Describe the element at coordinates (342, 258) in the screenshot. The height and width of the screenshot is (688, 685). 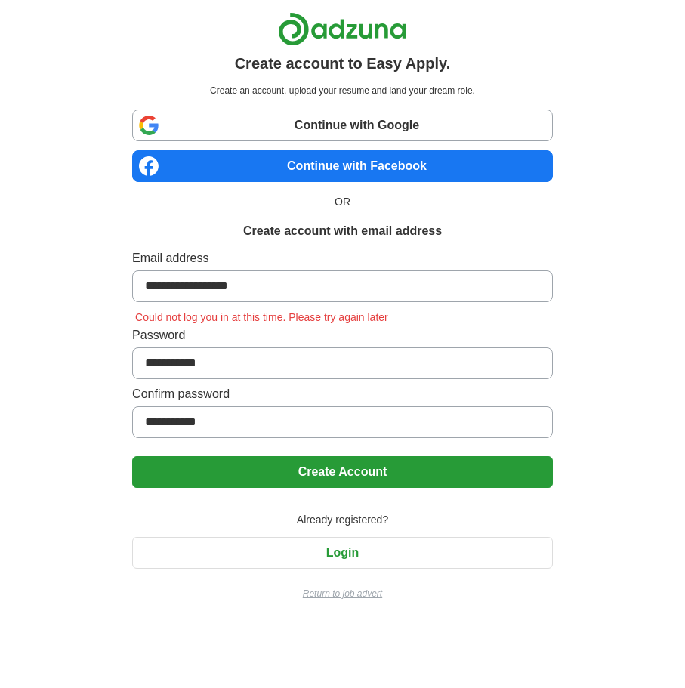
I see `label: Email address` at that location.